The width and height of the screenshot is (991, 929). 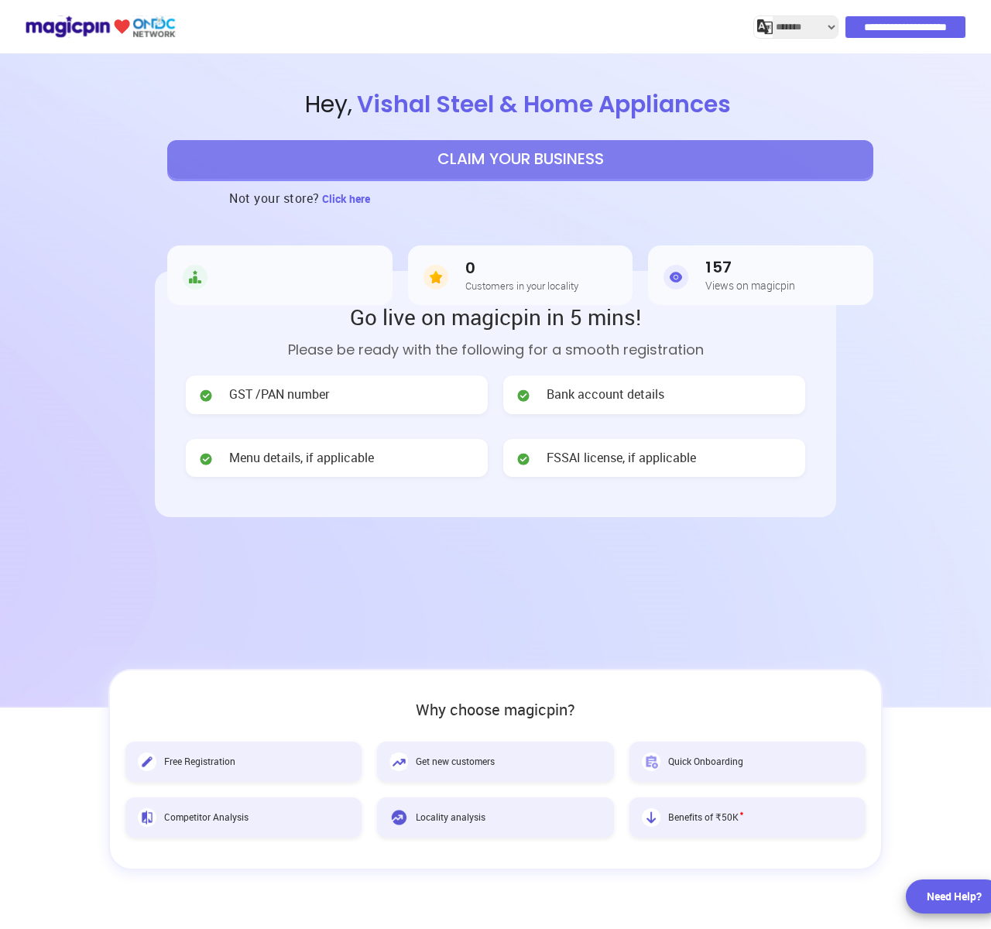 I want to click on span: GST /PAN number, so click(x=279, y=394).